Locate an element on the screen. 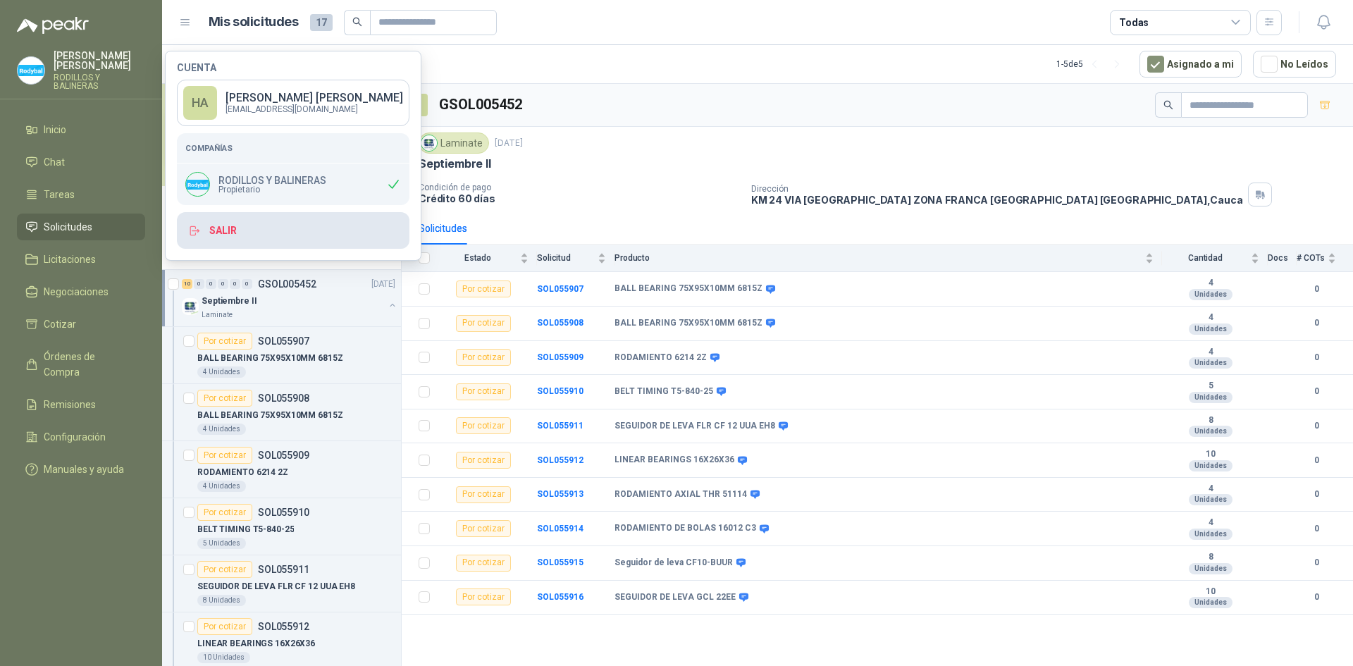 This screenshot has width=1353, height=666. b: 10 is located at coordinates (1211, 454).